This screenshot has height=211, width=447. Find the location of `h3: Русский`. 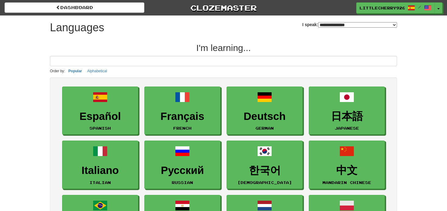

h3: Русский is located at coordinates (182, 171).